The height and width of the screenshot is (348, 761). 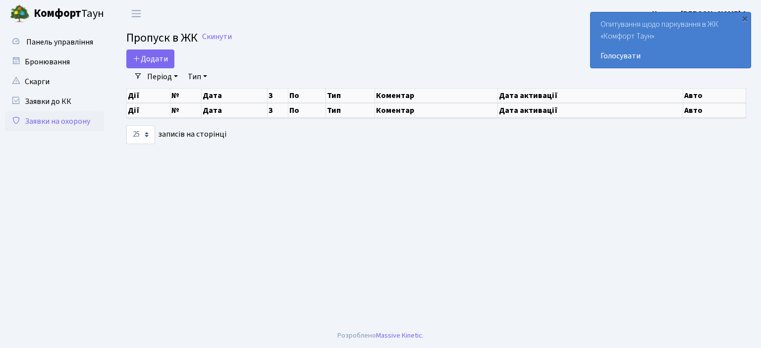 I want to click on label: записів на сторінці, so click(x=176, y=135).